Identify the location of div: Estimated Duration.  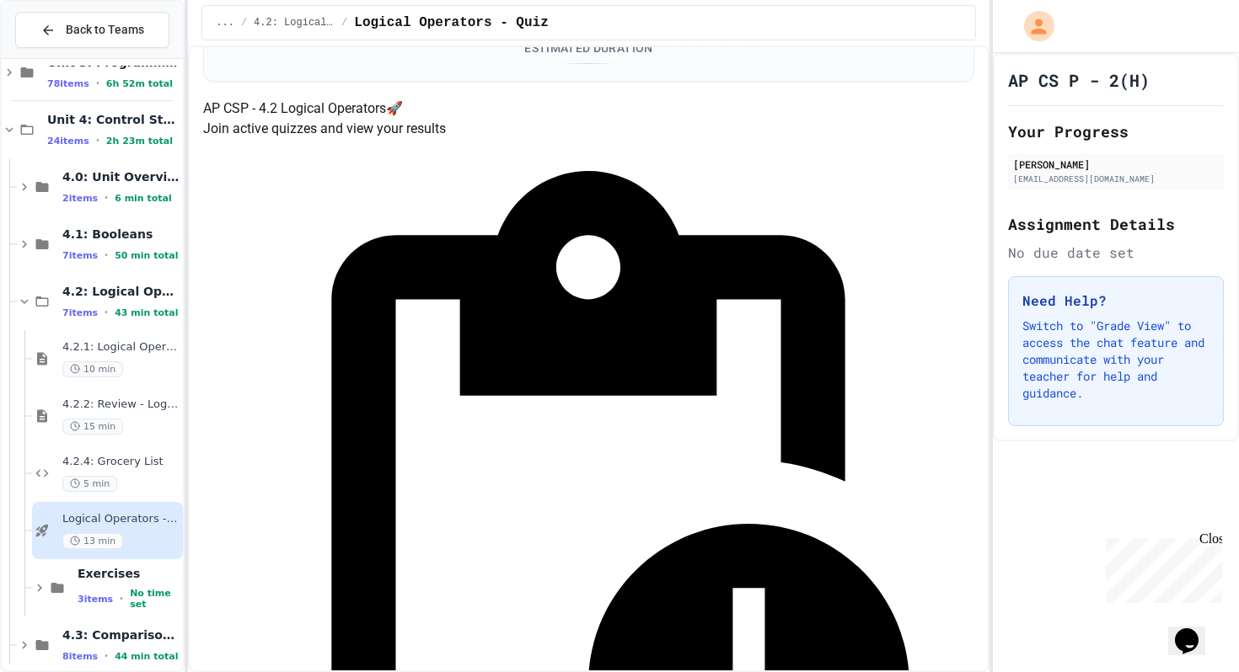
(588, 48).